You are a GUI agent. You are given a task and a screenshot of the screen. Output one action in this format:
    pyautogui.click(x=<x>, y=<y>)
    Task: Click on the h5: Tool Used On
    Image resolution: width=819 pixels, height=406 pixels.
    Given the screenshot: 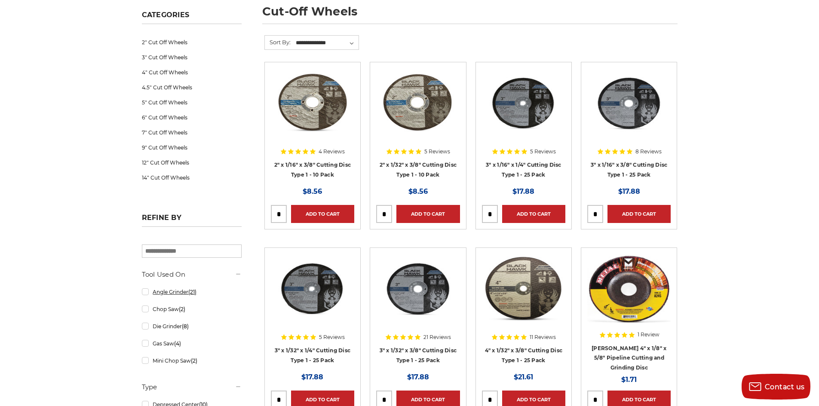 What is the action you would take?
    pyautogui.click(x=192, y=275)
    